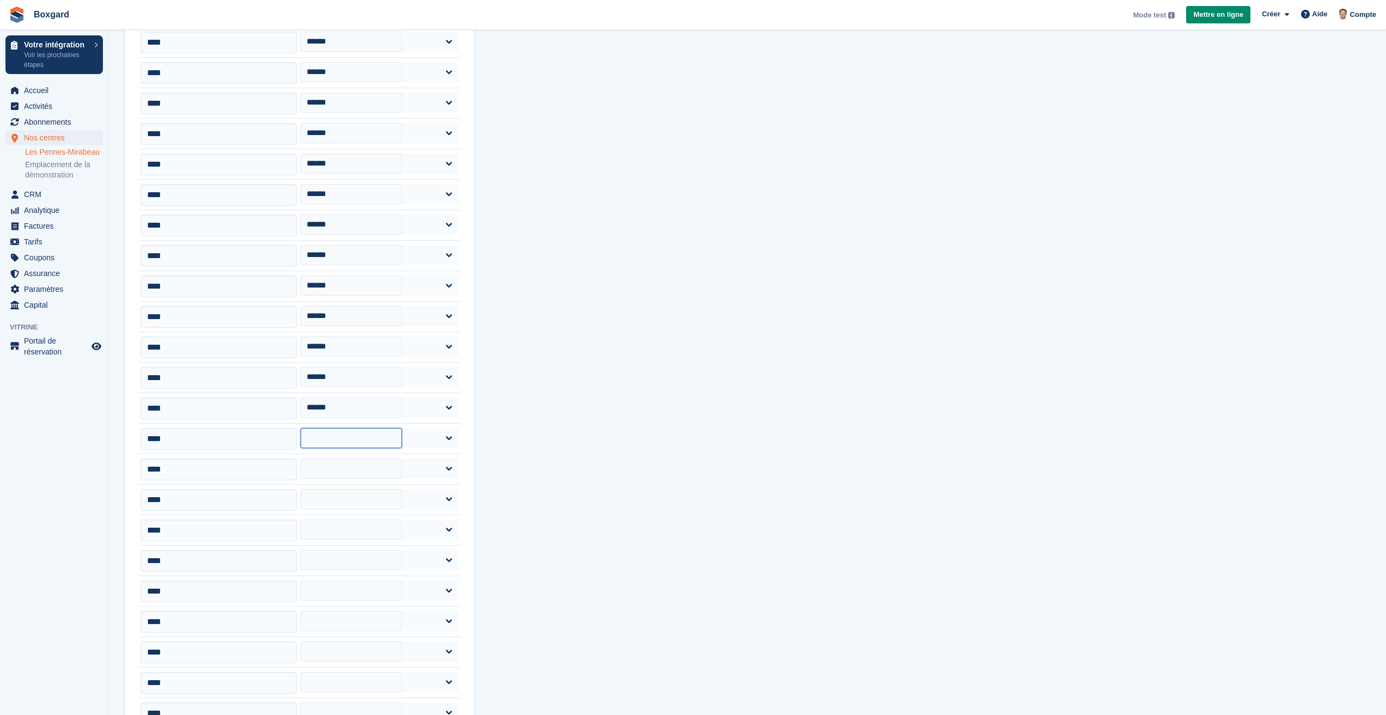 The width and height of the screenshot is (1386, 715). What do you see at coordinates (57, 106) in the screenshot?
I see `span: Activités` at bounding box center [57, 106].